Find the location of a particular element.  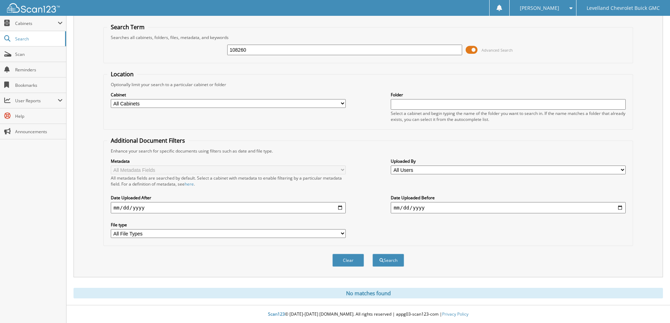

span: Advanced Search is located at coordinates (497, 50).